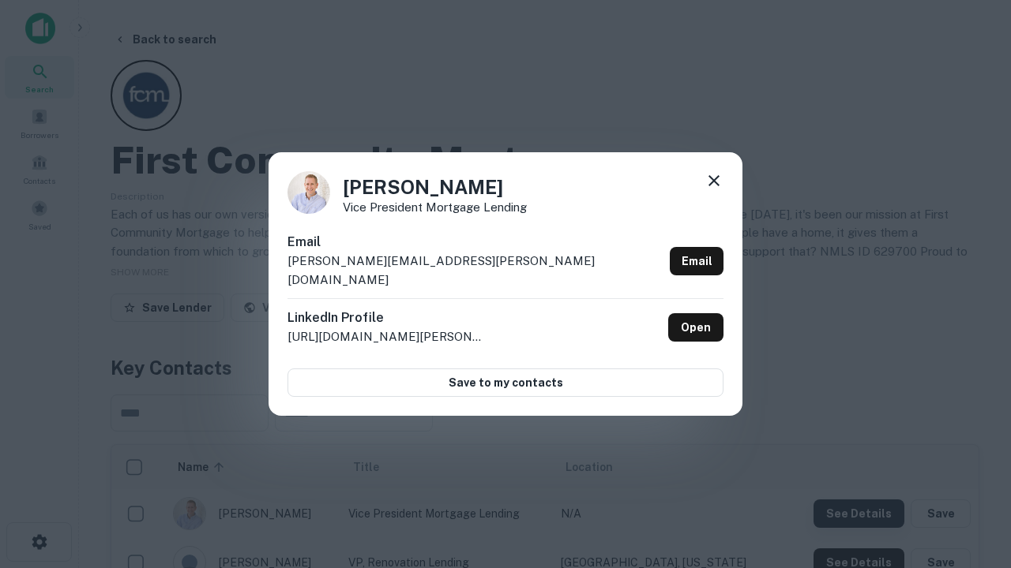 The height and width of the screenshot is (568, 1011). What do you see at coordinates (696, 261) in the screenshot?
I see `a: Email` at bounding box center [696, 261].